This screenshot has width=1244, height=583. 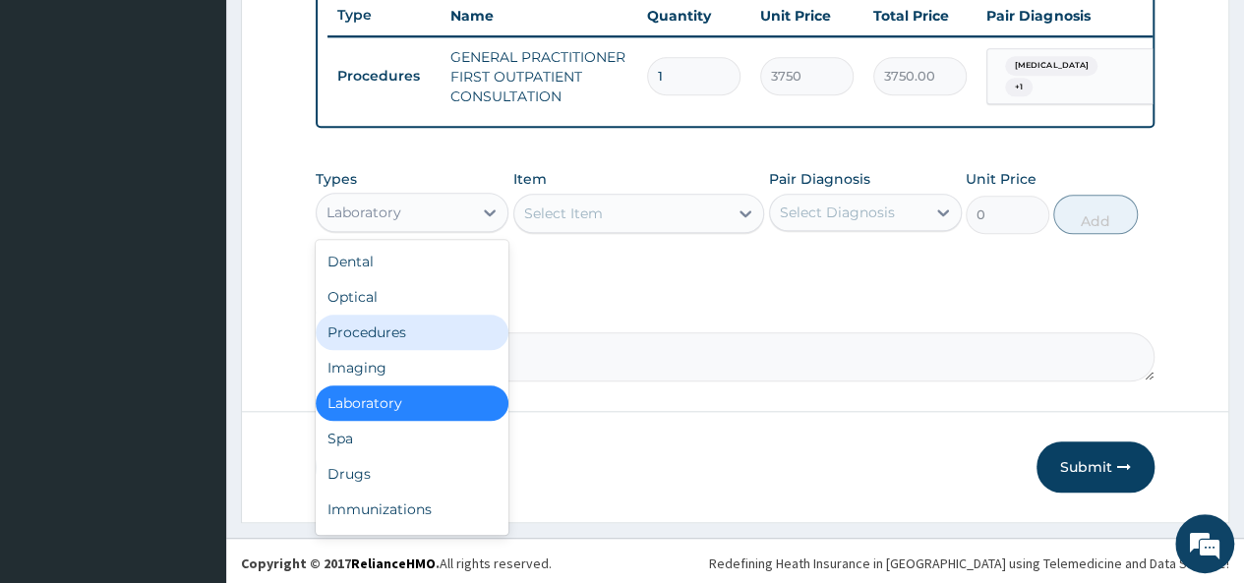 What do you see at coordinates (819, 179) in the screenshot?
I see `label: Pair Diagnosis` at bounding box center [819, 179].